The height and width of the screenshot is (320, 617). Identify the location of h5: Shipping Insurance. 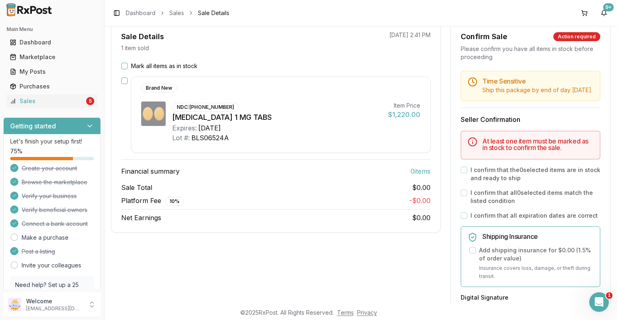
(538, 237).